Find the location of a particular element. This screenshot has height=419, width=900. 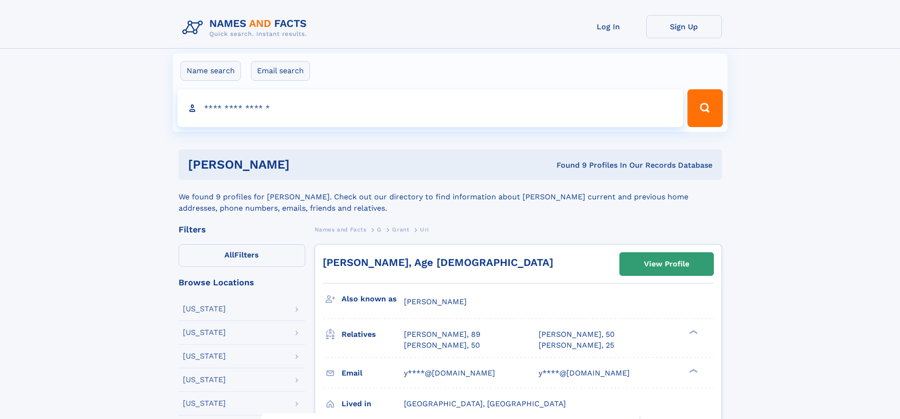

a: Grant is located at coordinates (401, 229).